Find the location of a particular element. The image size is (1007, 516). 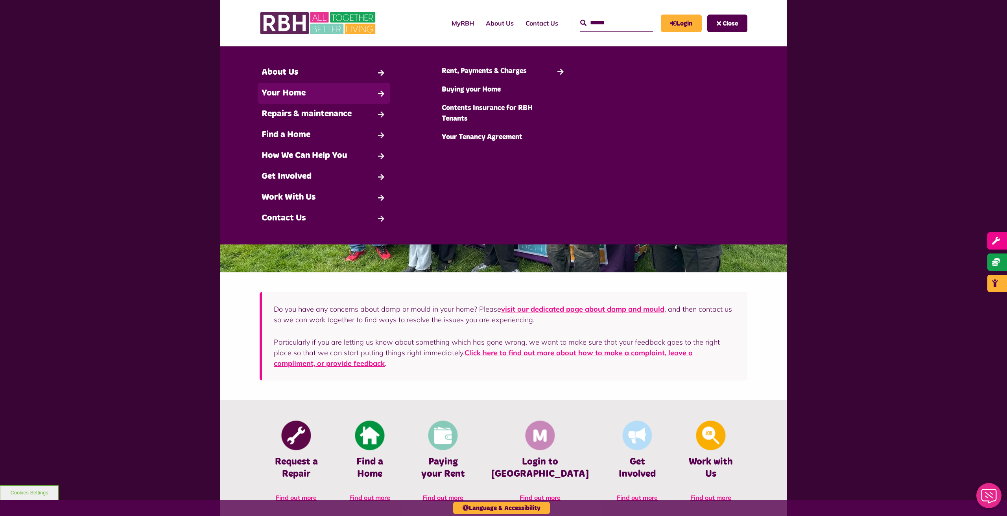

a: Repairs & maintenance is located at coordinates (324, 114).